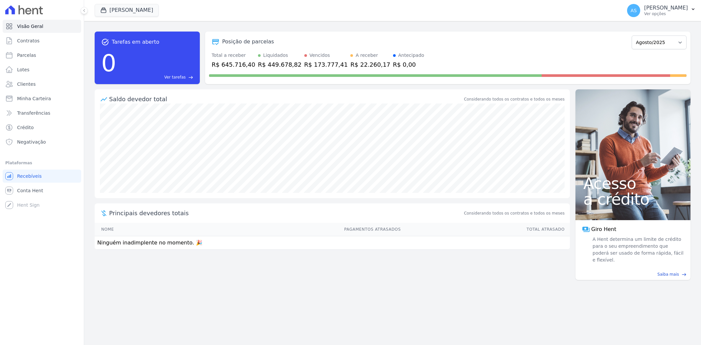 The image size is (701, 345). Describe the element at coordinates (42, 99) in the screenshot. I see `a: Minha Carteira` at that location.